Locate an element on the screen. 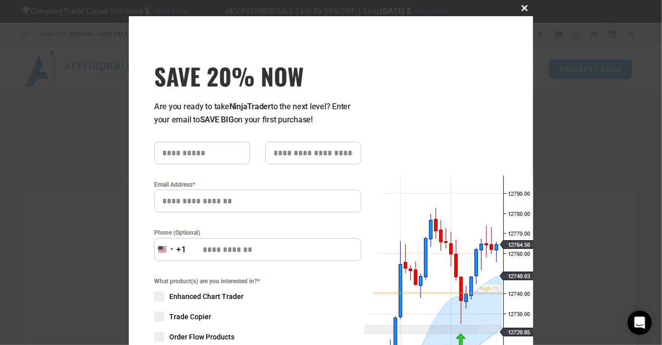 Image resolution: width=662 pixels, height=345 pixels. p: Are you ready to take to the next level? Enter your email to on your first purchase! is located at coordinates (258, 113).